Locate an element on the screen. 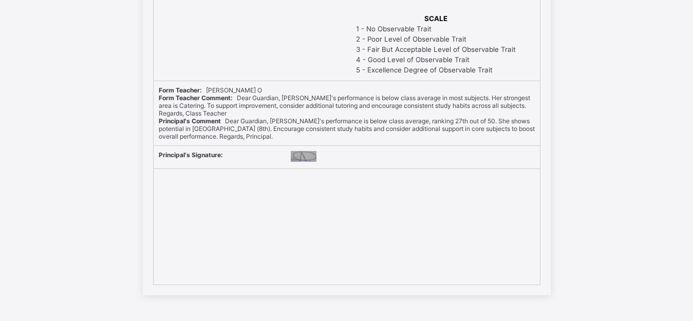 Image resolution: width=693 pixels, height=321 pixels. td: 2 - Poor Level of Observable Trait is located at coordinates (435, 39).